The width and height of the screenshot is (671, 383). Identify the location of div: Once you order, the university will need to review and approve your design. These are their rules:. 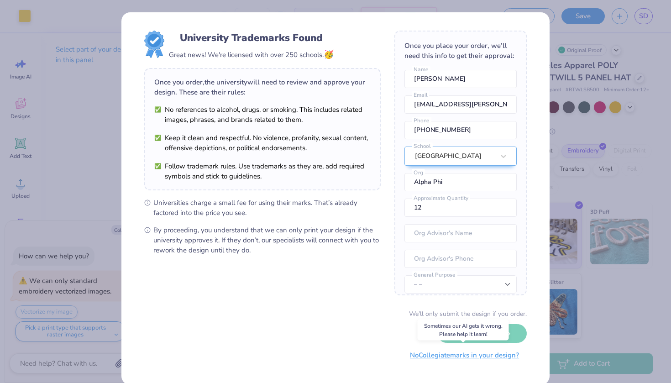
(263, 87).